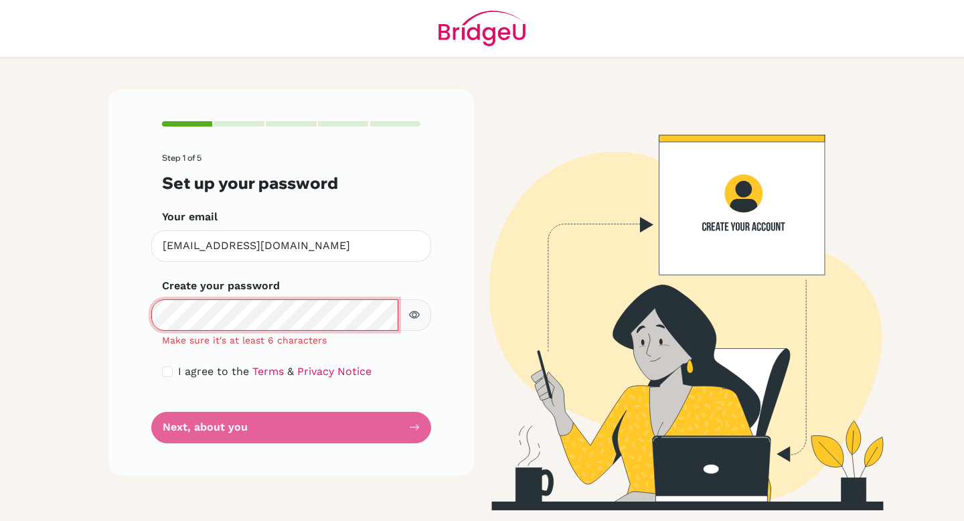 The image size is (964, 521). Describe the element at coordinates (291, 340) in the screenshot. I see `div: Make sure it's at least 6 characters` at that location.